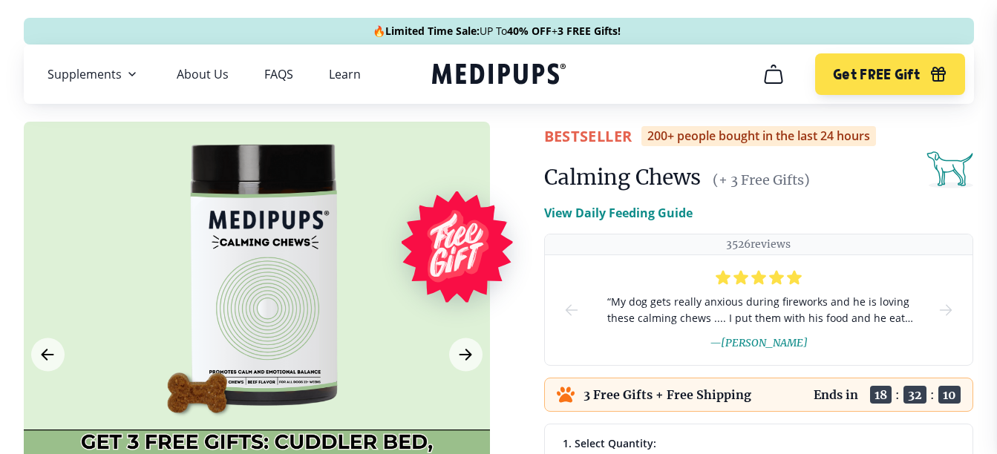 The image size is (997, 454). Describe the element at coordinates (465, 355) in the screenshot. I see `button: Next Image` at that location.